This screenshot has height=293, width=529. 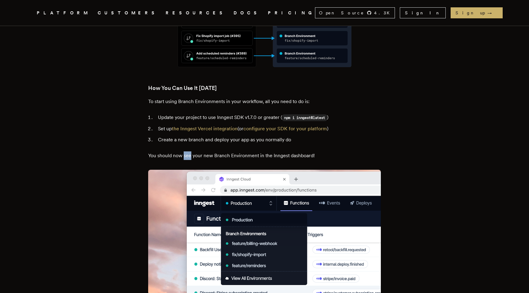 What do you see at coordinates (128, 13) in the screenshot?
I see `a: CUSTOMERS` at bounding box center [128, 13].